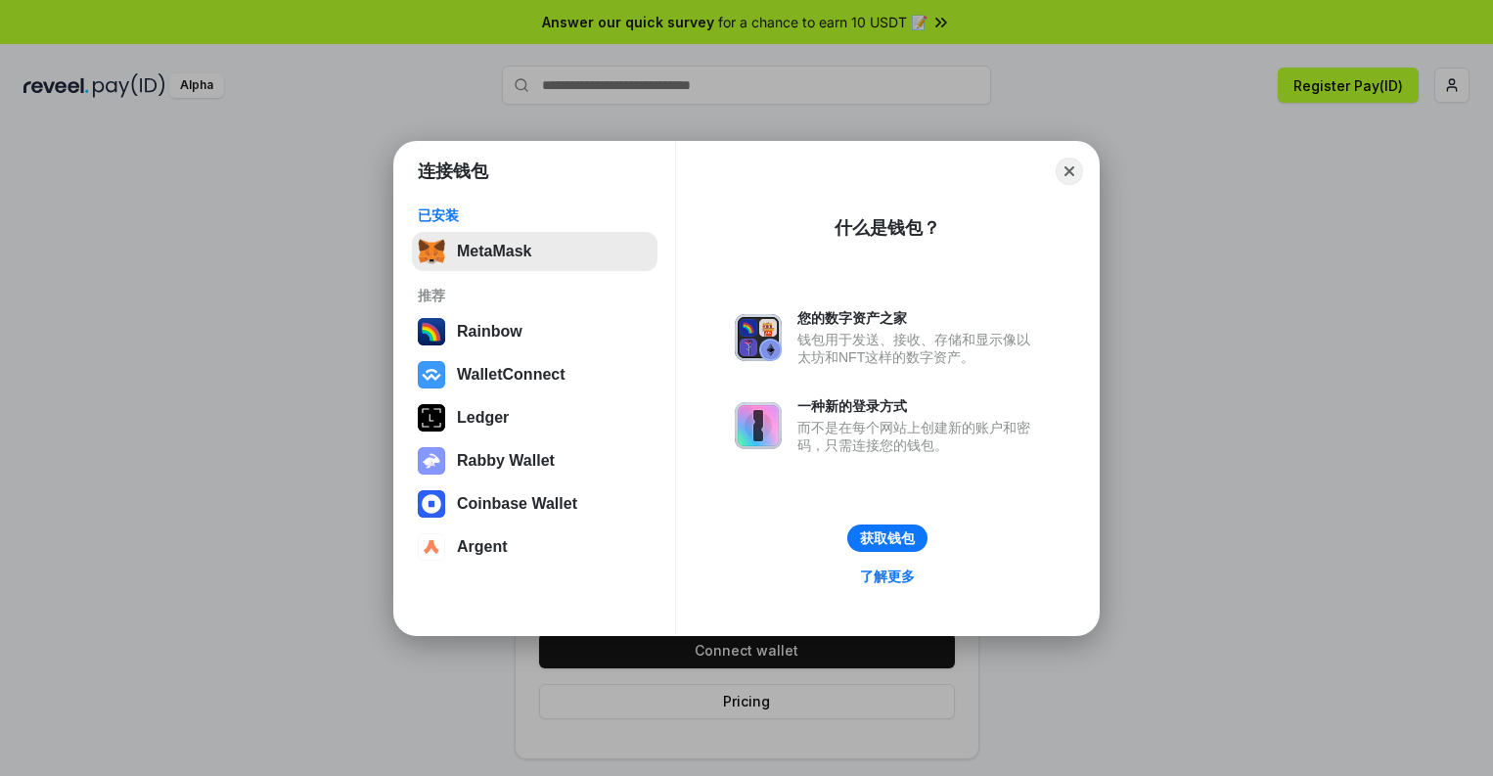  I want to click on button: Rainbow, so click(534, 332).